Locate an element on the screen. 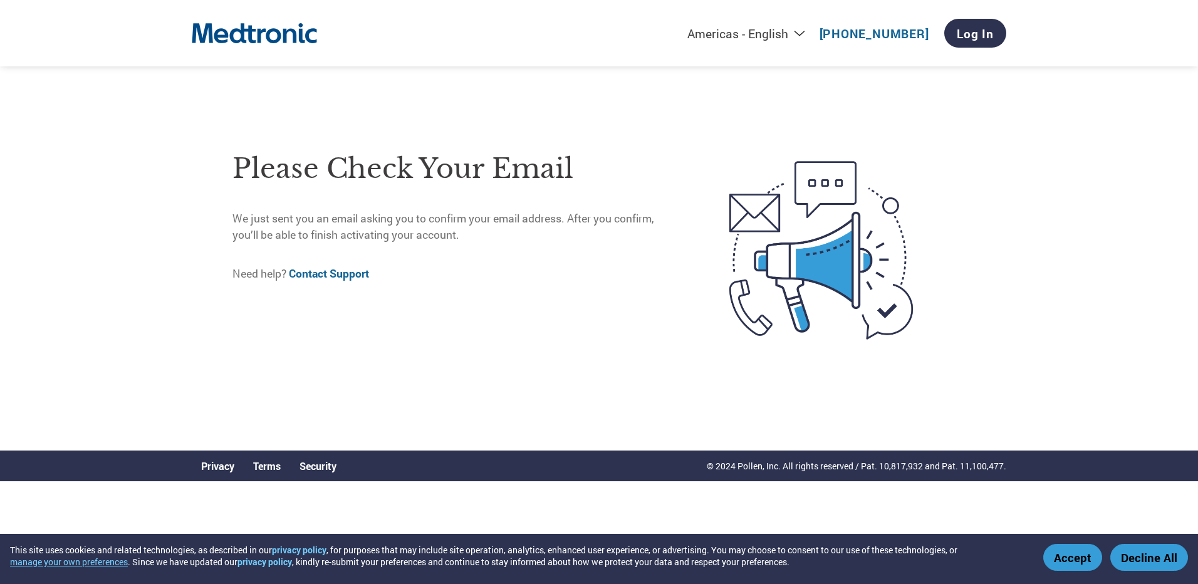 The image size is (1198, 584). button: manage your own preferences is located at coordinates (69, 561).